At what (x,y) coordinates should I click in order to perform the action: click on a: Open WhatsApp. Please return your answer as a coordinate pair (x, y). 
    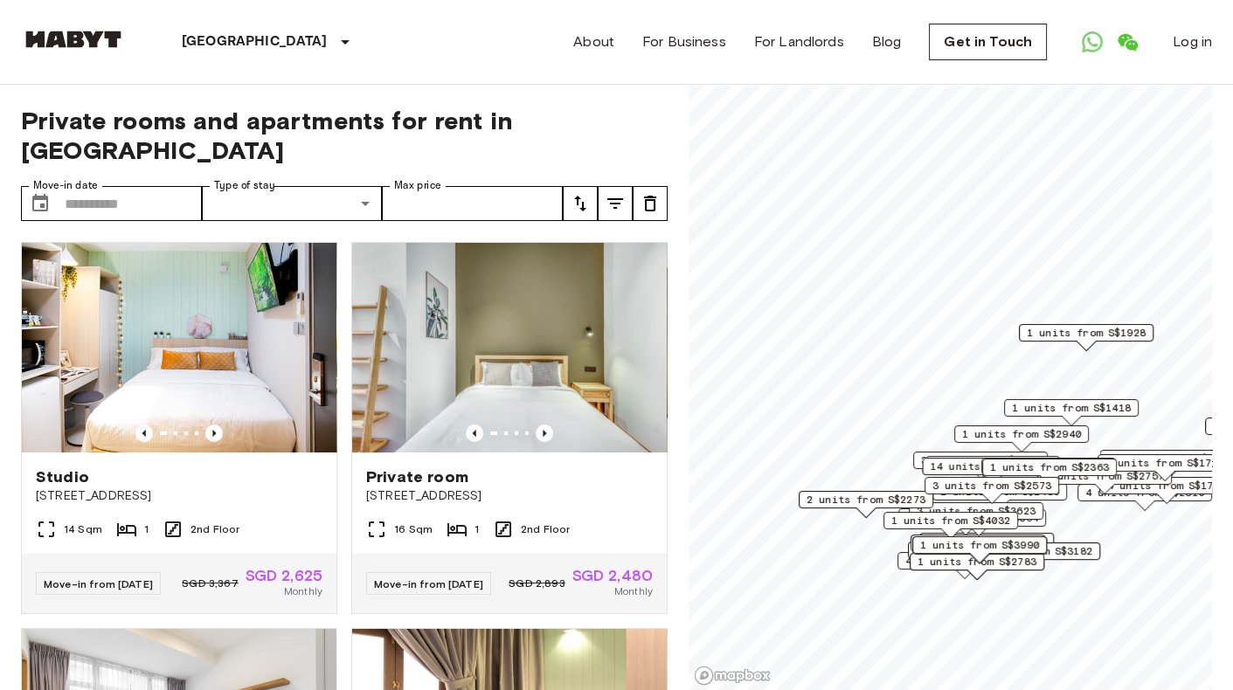
    Looking at the image, I should click on (1092, 42).